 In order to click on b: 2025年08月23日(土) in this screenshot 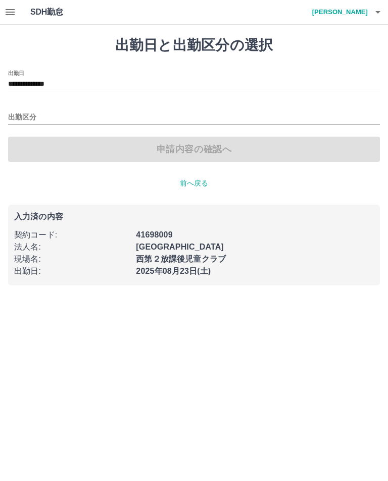, I will do `click(173, 271)`.